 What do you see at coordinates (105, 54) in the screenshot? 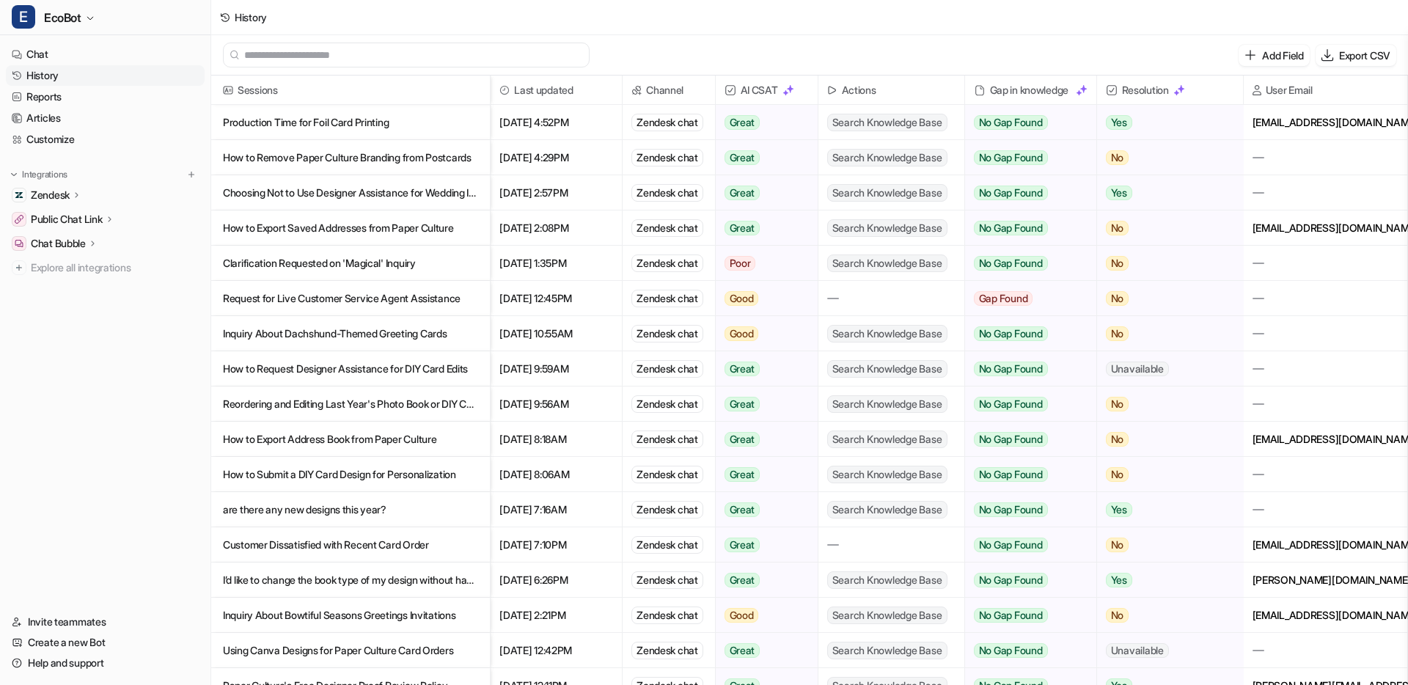
I see `a: Chat` at bounding box center [105, 54].